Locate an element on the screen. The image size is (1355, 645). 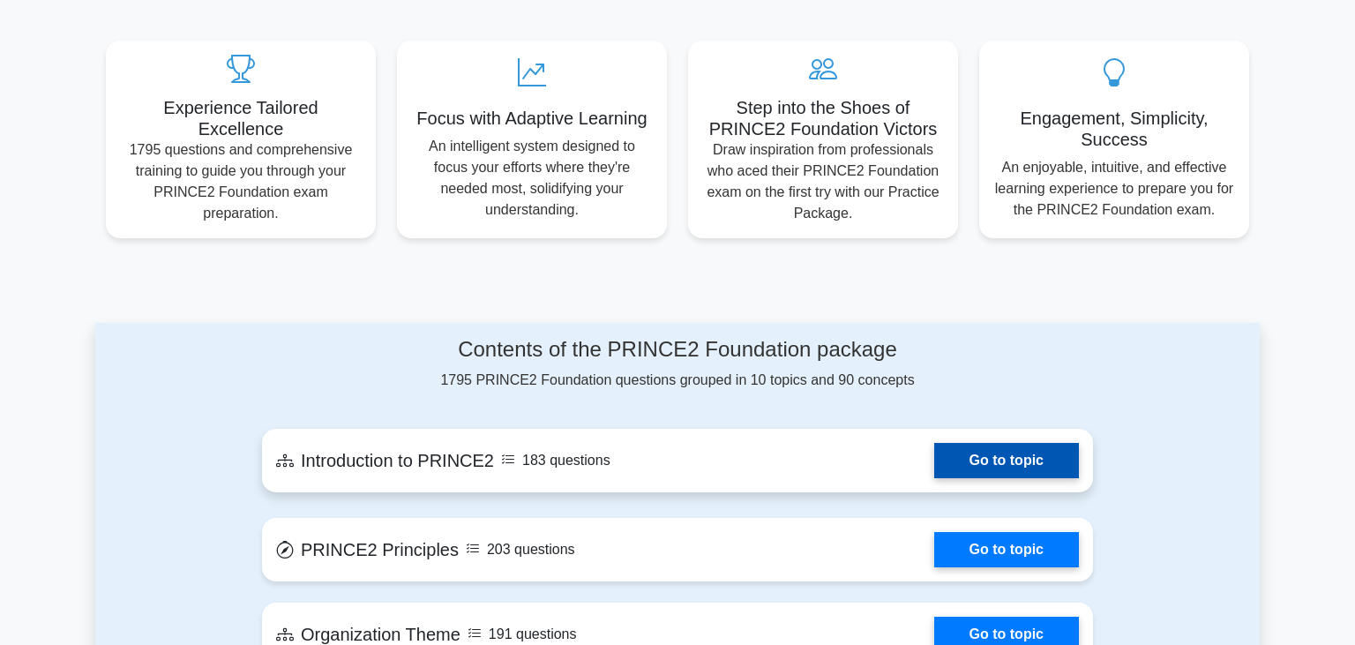
h5: Focus with Adaptive Learning is located at coordinates (532, 118).